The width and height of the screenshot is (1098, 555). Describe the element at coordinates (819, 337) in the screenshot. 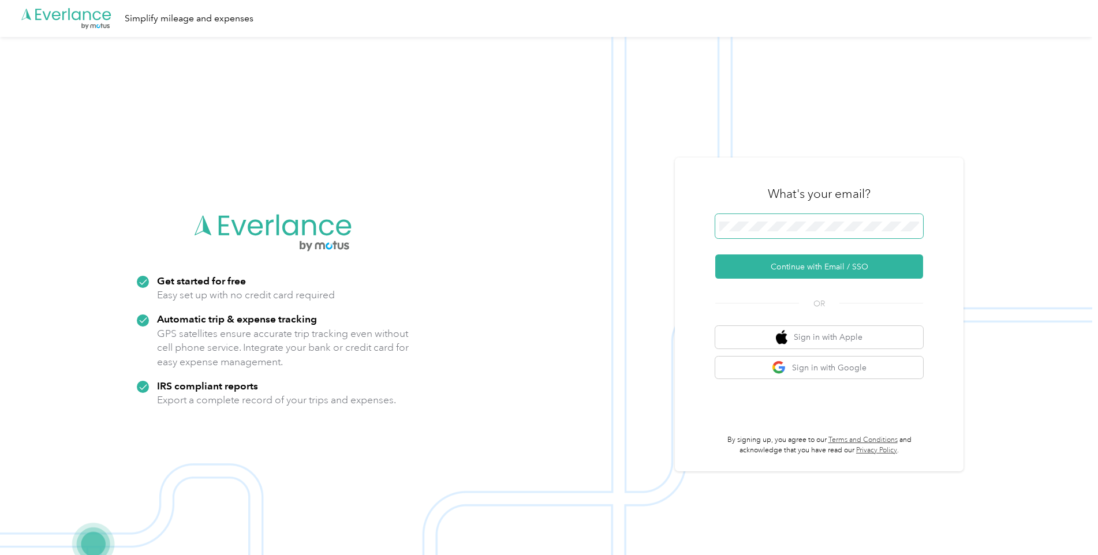

I see `button: apple logoSign in with Apple` at that location.